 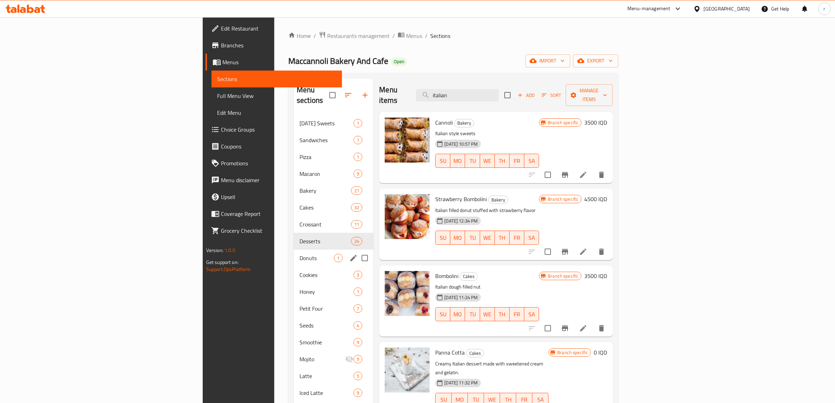 I want to click on a: Edit Menu, so click(x=277, y=113).